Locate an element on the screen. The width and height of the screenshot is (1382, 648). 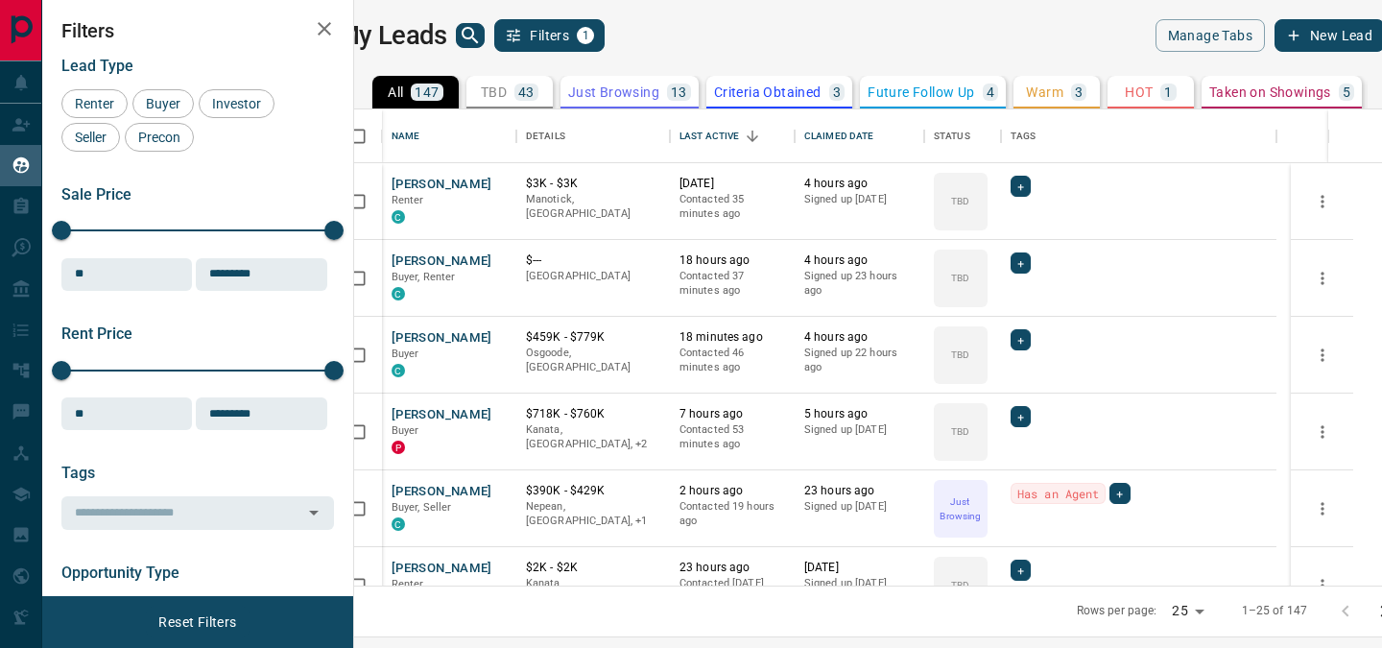
p: 4 hours ago is located at coordinates (859, 260).